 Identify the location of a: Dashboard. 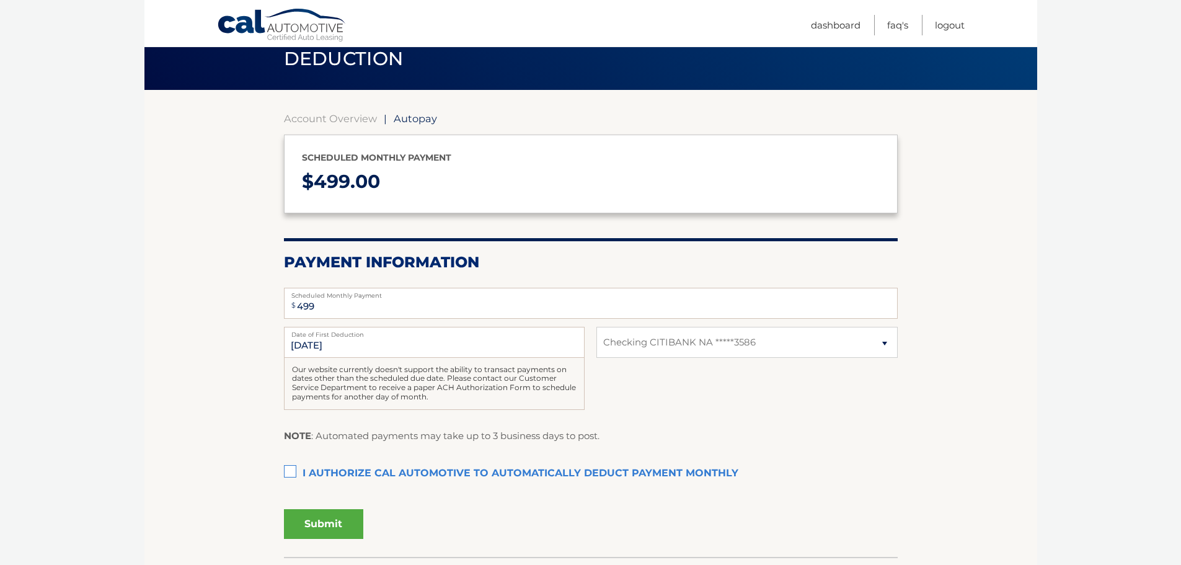
(836, 25).